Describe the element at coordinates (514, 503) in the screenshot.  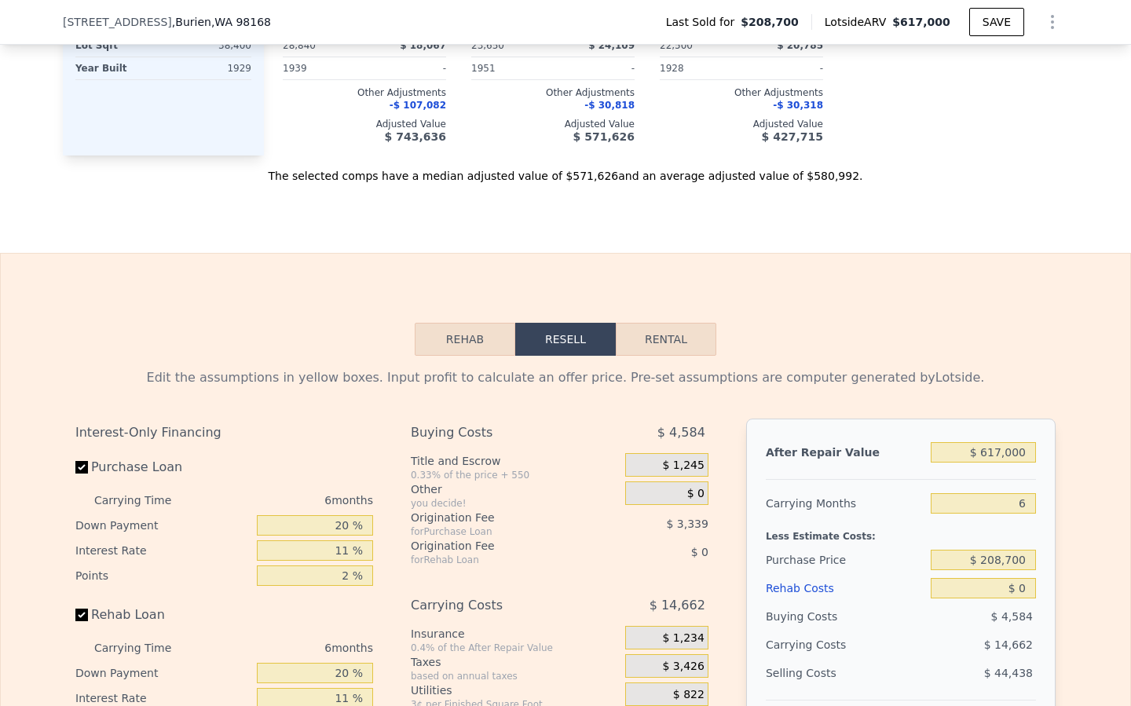
I see `div: you decide!` at that location.